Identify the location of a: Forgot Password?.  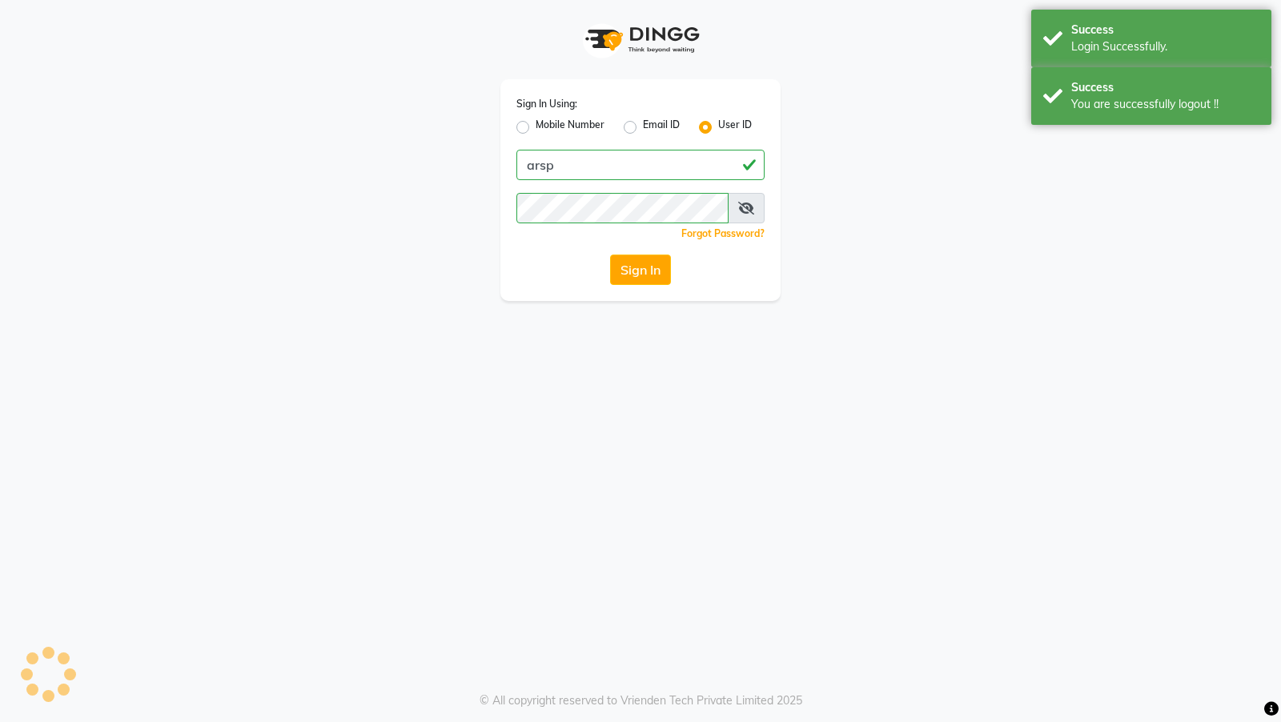
(723, 233).